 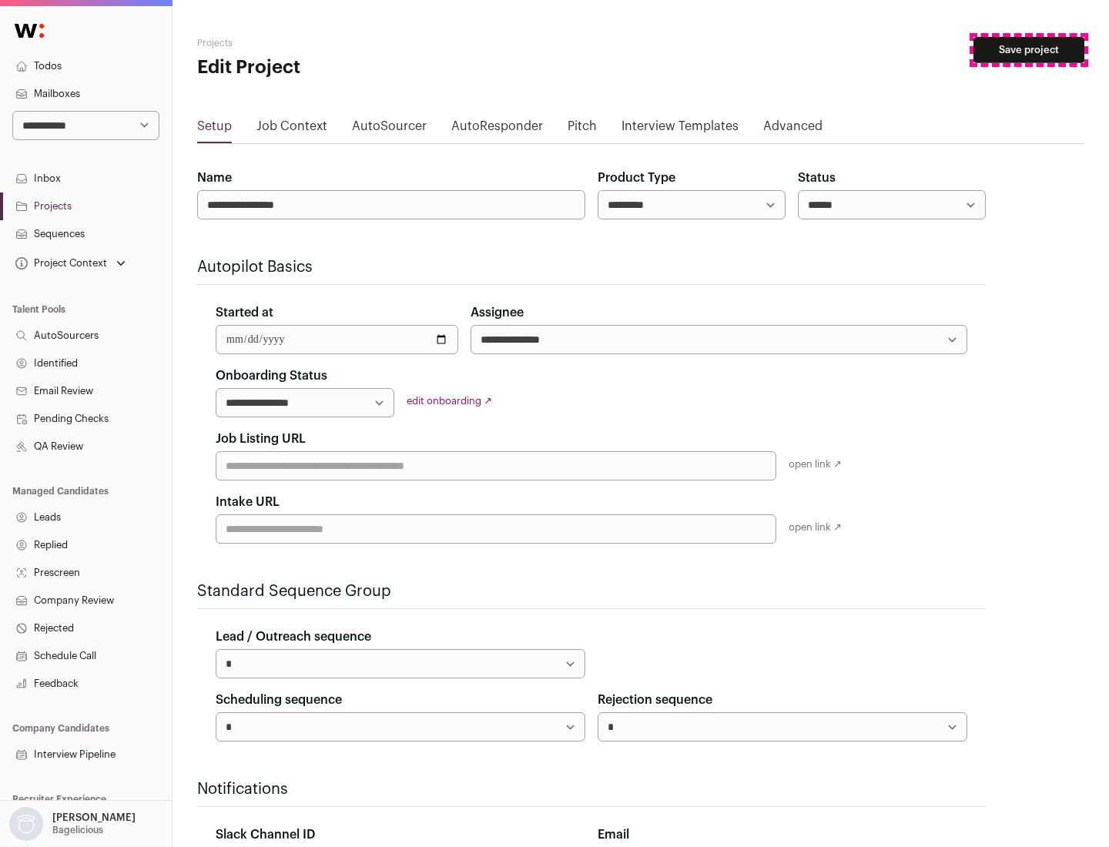 What do you see at coordinates (265, 835) in the screenshot?
I see `label: Slack Channel ID` at bounding box center [265, 835].